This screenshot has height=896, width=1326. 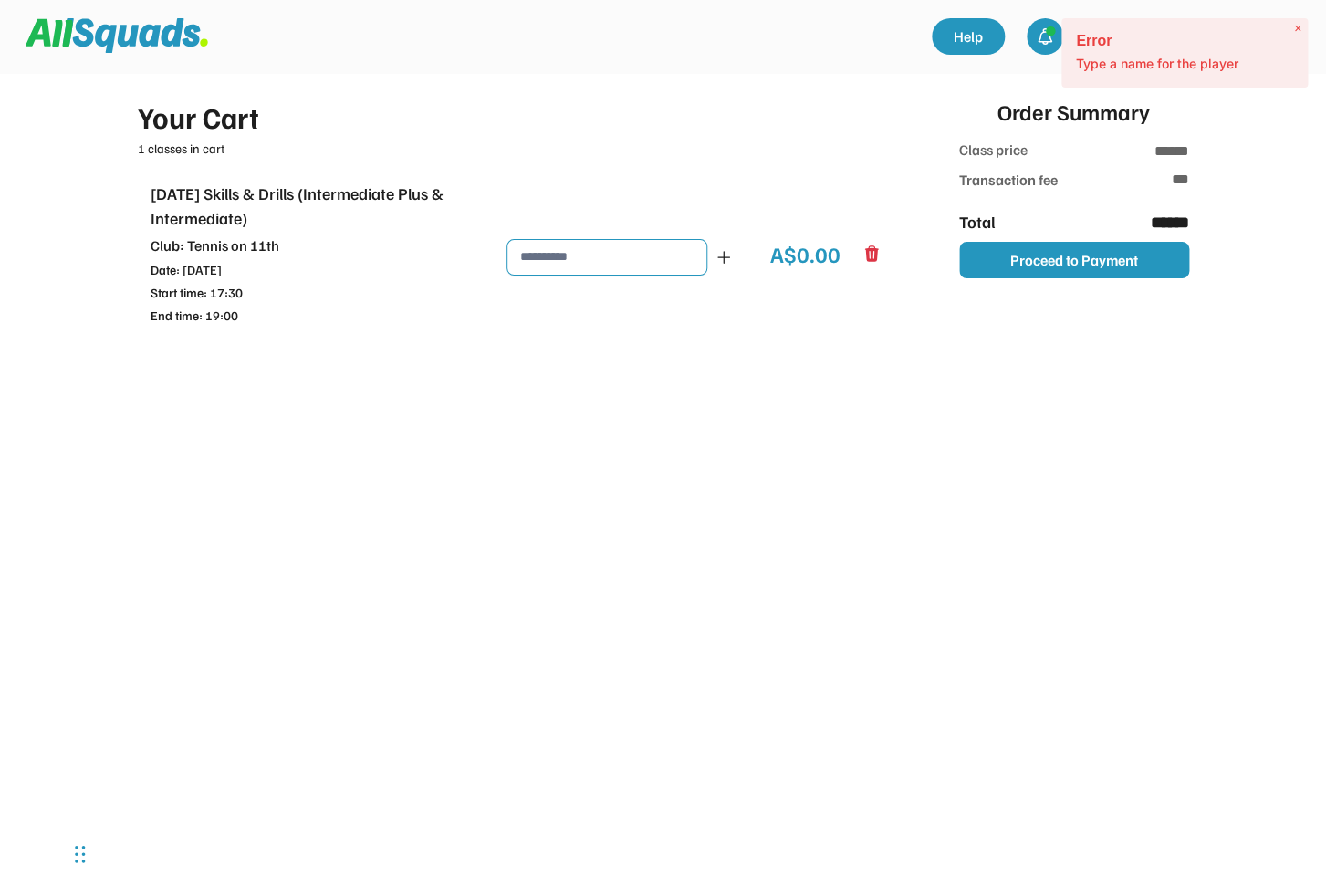 What do you see at coordinates (310, 245) in the screenshot?
I see `div: Club: Tennis on 11th` at bounding box center [310, 245].